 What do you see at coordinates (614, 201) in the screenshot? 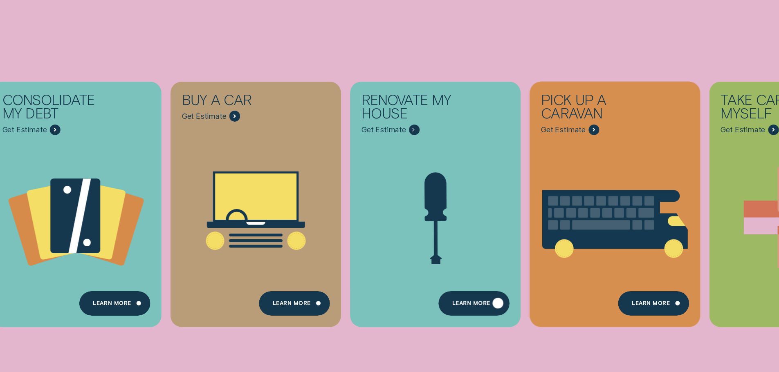
I see `a: Pick up a caravan - Learn more` at bounding box center [614, 201].